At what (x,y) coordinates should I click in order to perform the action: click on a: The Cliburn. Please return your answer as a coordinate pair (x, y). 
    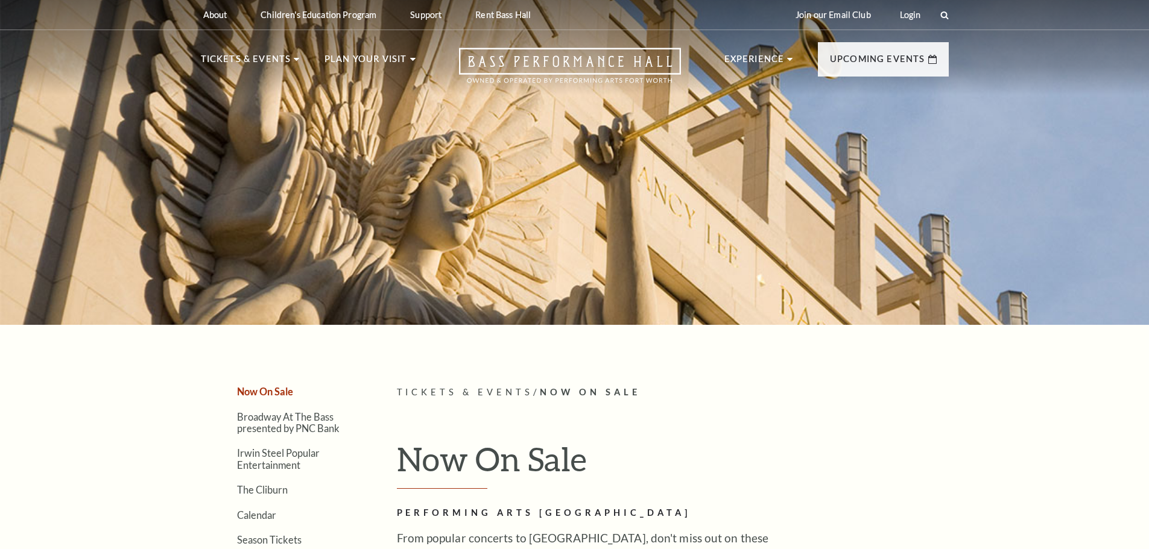
    Looking at the image, I should click on (262, 490).